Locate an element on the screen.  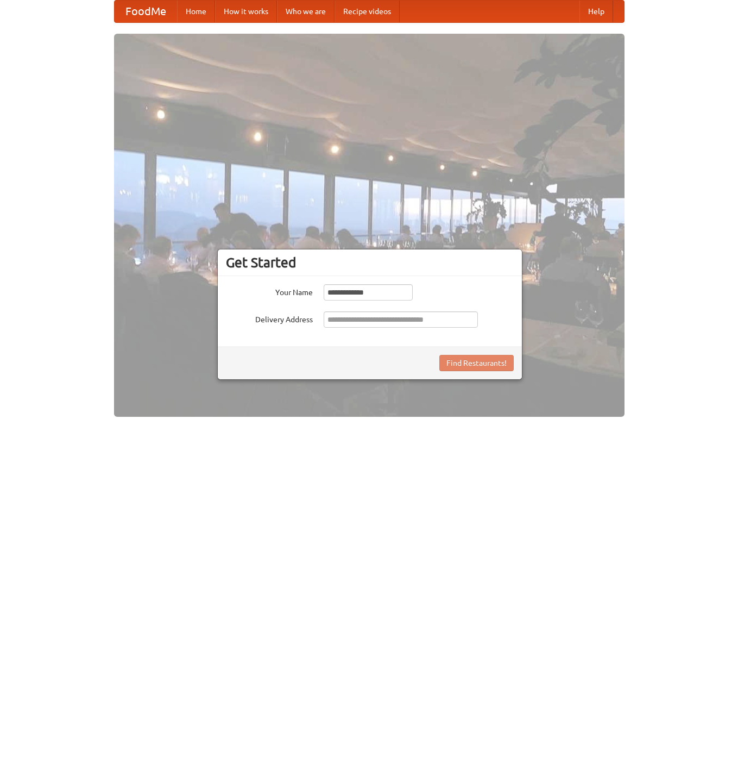
a: Home is located at coordinates (196, 11).